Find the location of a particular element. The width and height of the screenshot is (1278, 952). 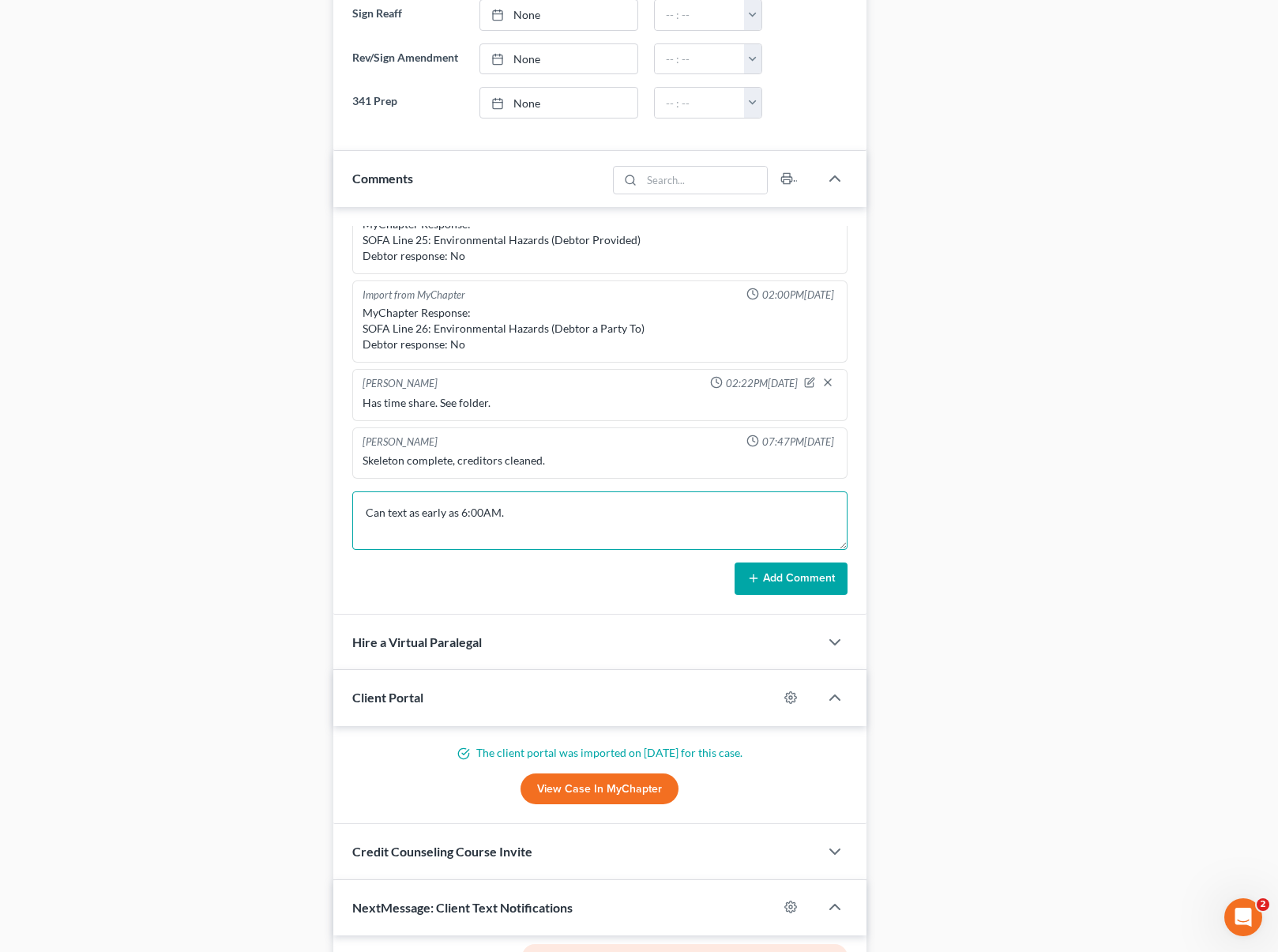

label: Rev/Sign Amendment is located at coordinates (409, 59).